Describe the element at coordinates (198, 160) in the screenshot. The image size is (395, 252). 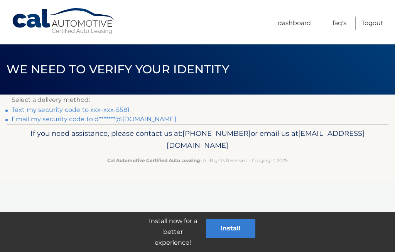
I see `p: - All Rights Reserved - Copyright 2025` at that location.